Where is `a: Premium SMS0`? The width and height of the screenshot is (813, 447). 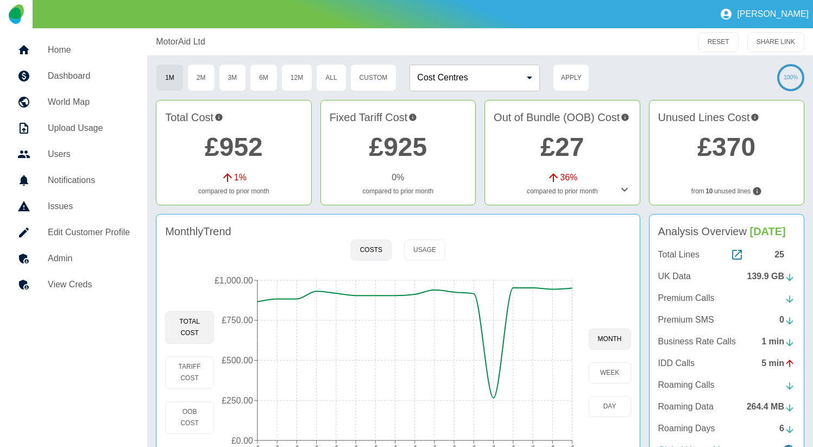 a: Premium SMS0 is located at coordinates (727, 320).